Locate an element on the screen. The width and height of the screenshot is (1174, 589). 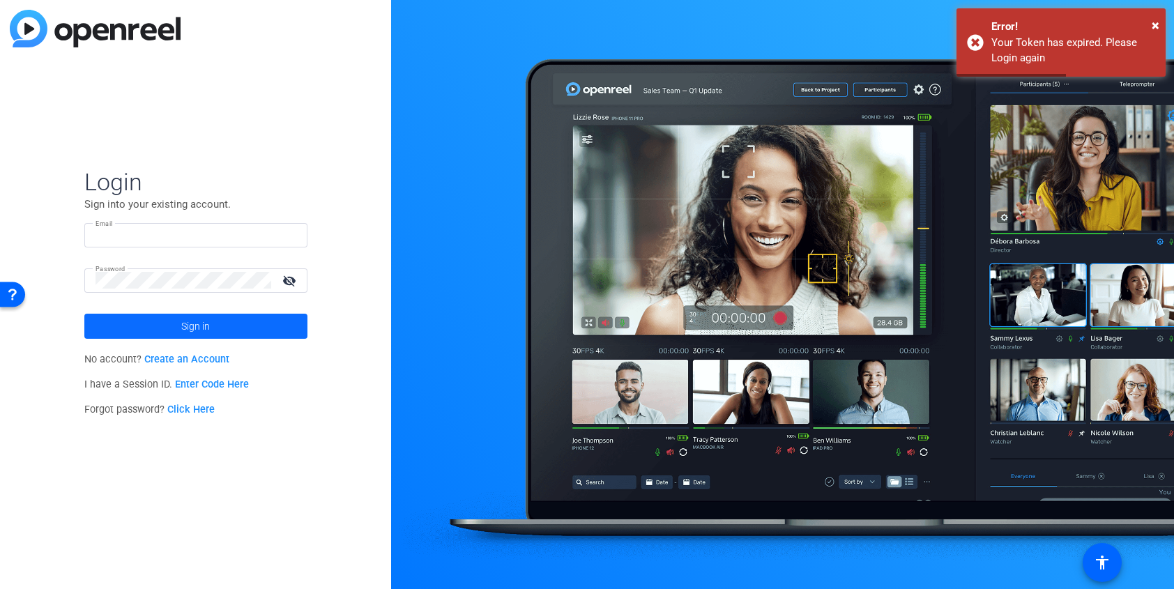
a: Click Here is located at coordinates (191, 409).